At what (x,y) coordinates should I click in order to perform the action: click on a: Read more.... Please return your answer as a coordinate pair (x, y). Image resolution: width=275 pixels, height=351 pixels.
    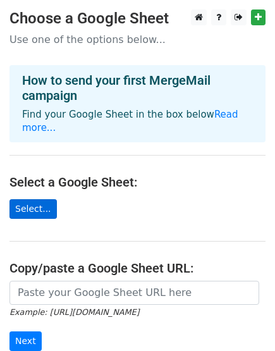
    Looking at the image, I should click on (130, 121).